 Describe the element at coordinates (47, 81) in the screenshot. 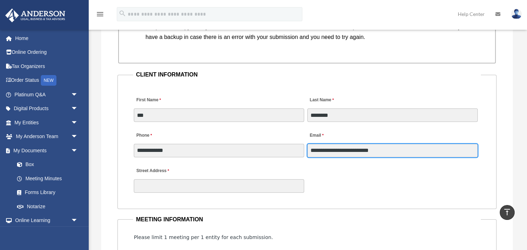

I see `a: Order StatusNEW` at that location.